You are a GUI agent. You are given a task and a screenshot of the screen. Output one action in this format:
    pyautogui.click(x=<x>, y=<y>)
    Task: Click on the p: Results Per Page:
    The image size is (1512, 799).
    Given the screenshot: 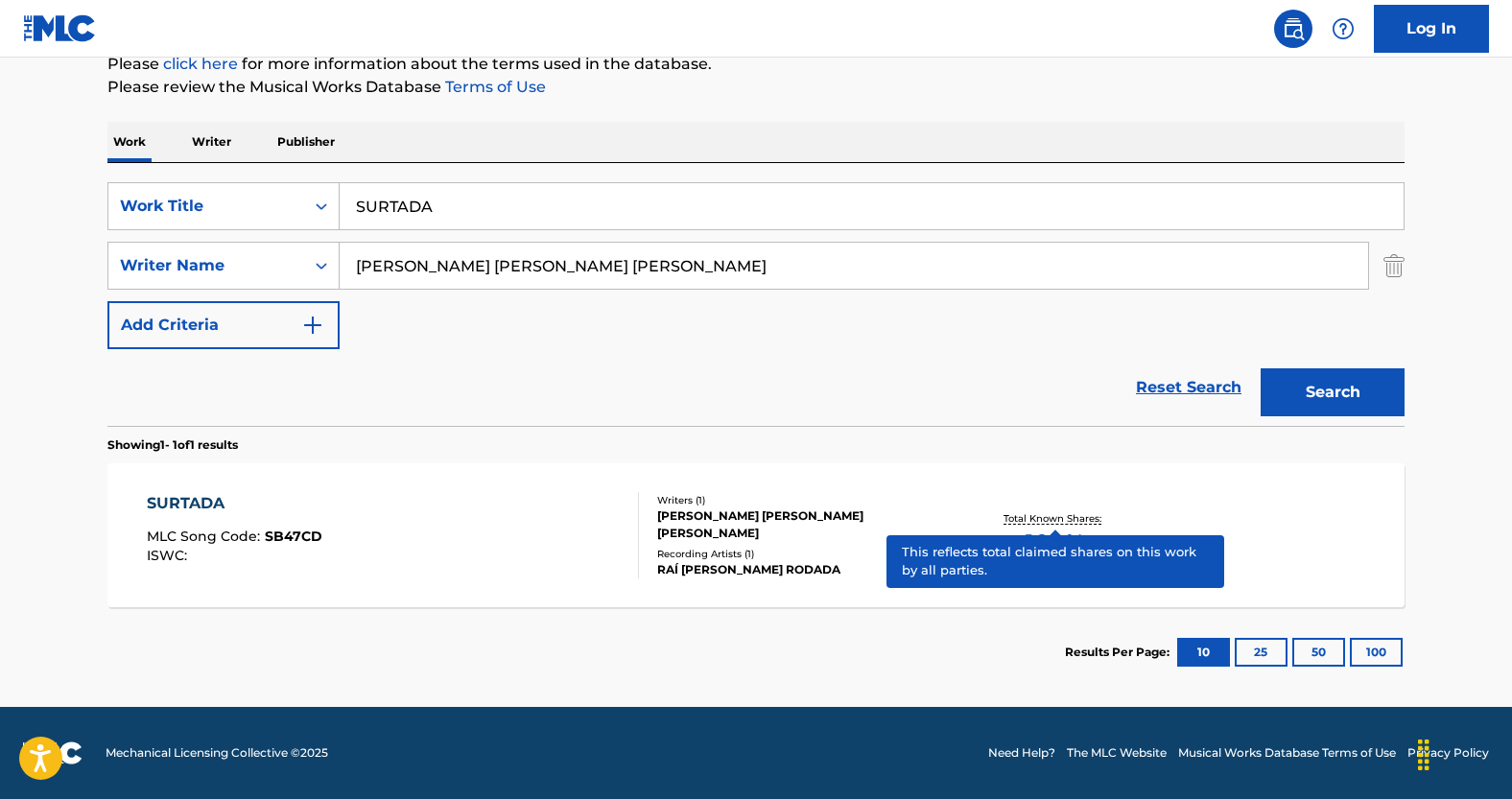 What is the action you would take?
    pyautogui.click(x=1120, y=652)
    